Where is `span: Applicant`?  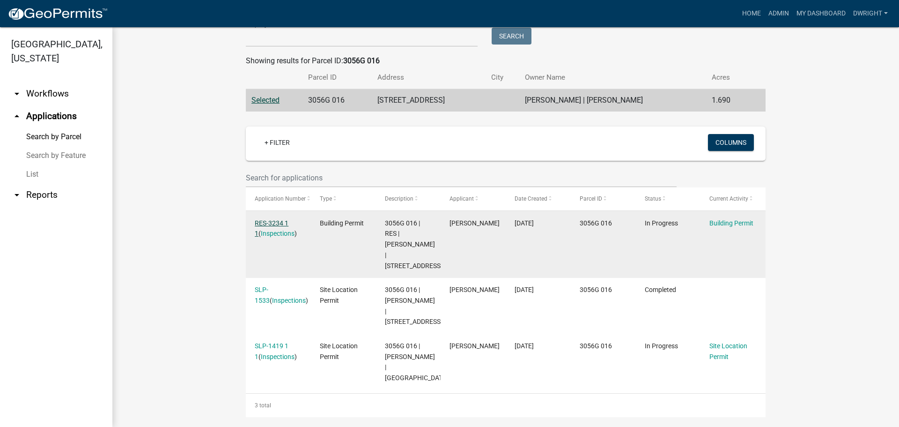 span: Applicant is located at coordinates (462, 199).